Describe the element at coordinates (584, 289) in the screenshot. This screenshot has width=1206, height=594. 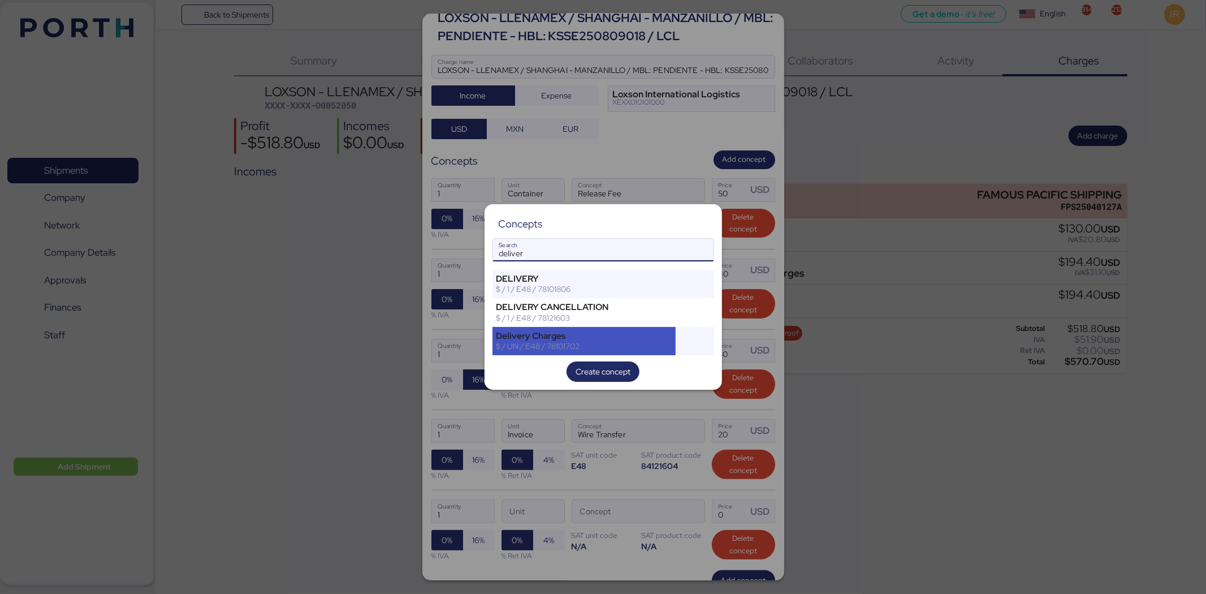
I see `div: $ / 1 / E48 / 78101806` at that location.